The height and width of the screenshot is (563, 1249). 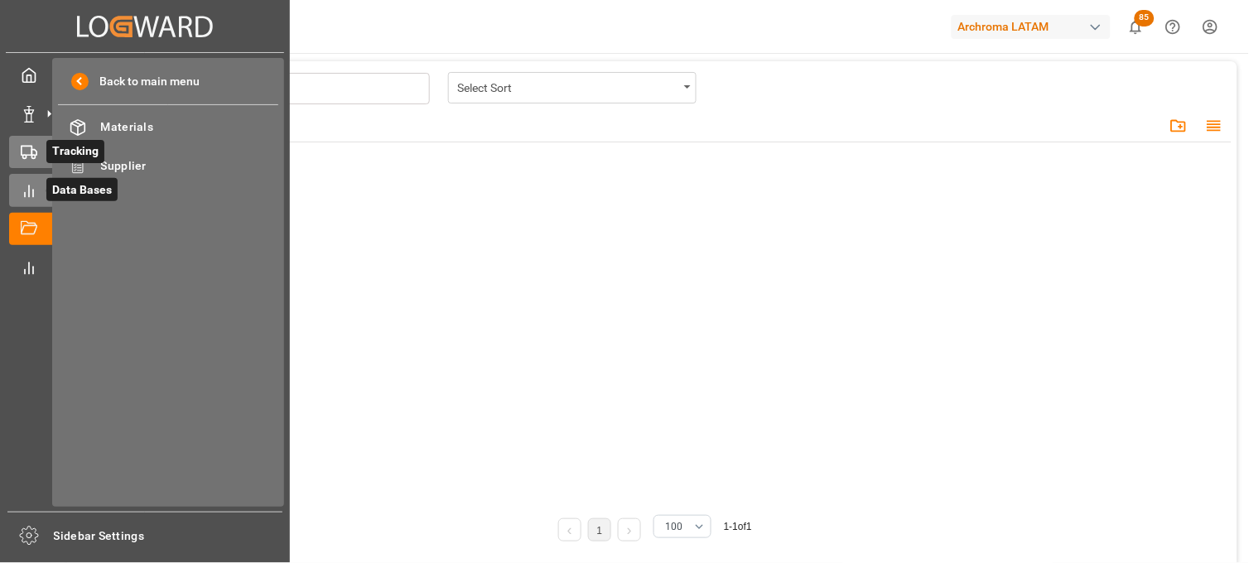 I want to click on a: Supplier, so click(x=168, y=165).